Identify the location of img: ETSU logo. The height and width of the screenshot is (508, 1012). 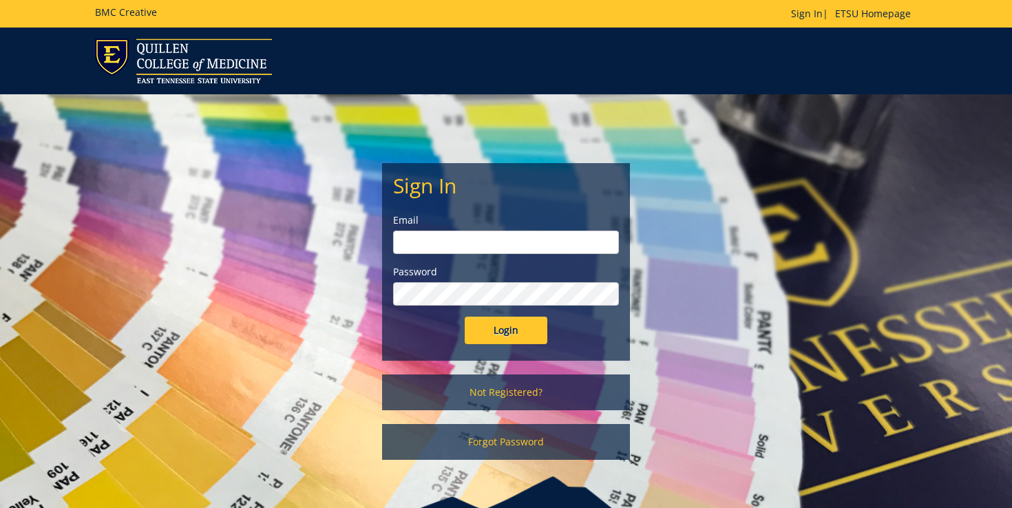
(183, 61).